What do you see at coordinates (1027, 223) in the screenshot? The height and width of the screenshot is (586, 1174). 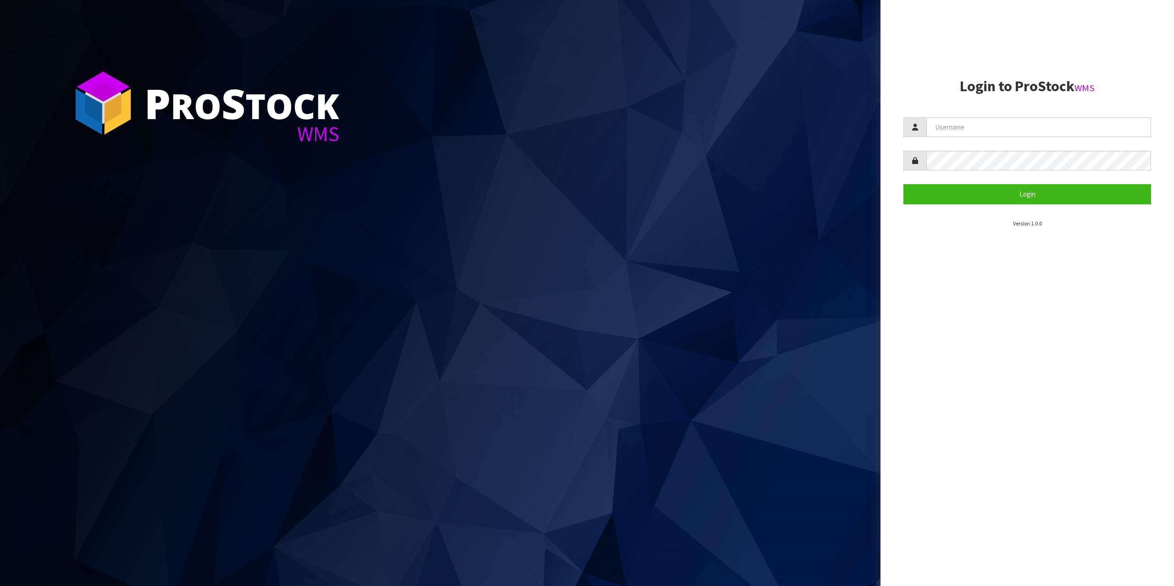 I see `small: Version 1.0.0` at bounding box center [1027, 223].